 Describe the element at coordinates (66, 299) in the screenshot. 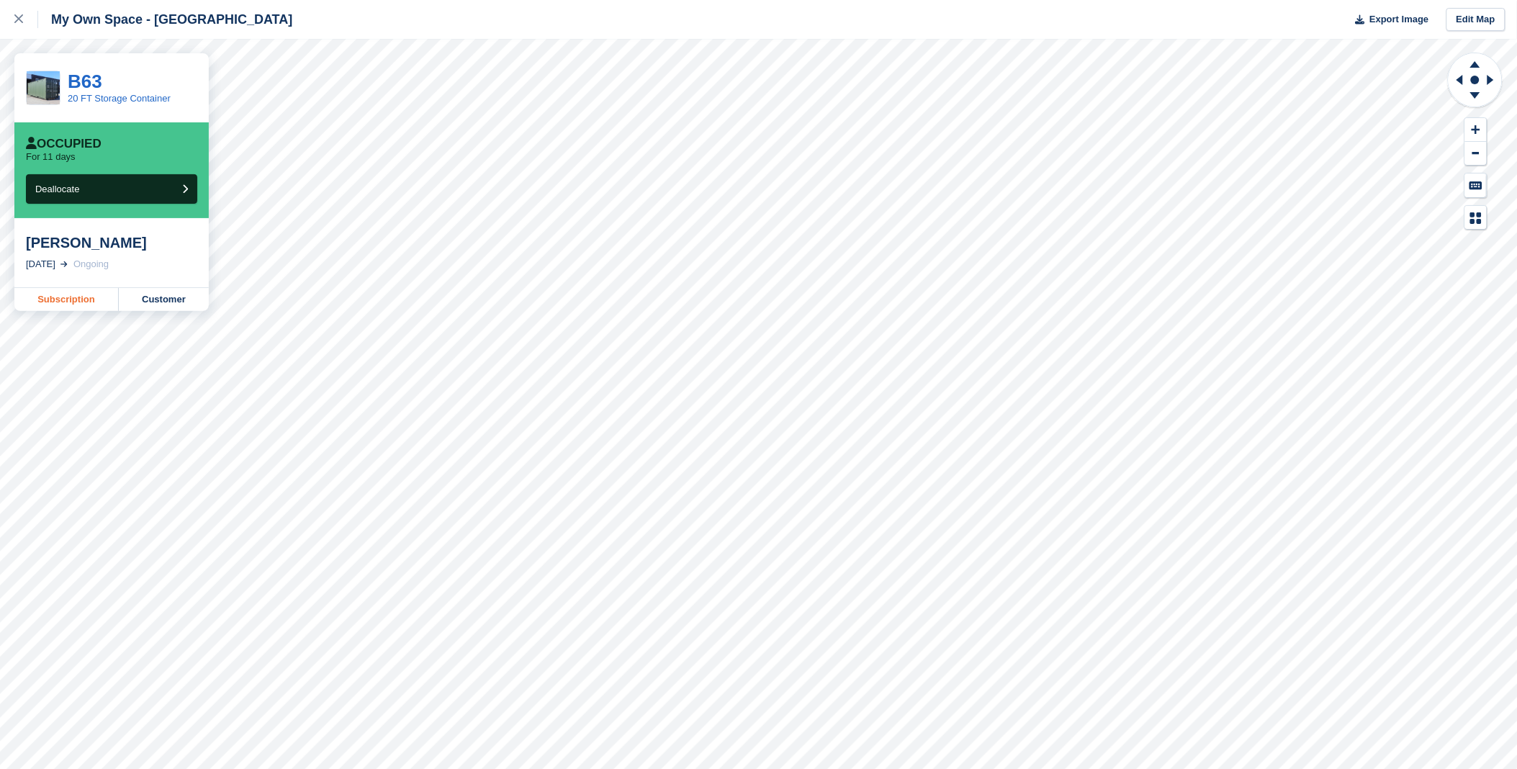

I see `a: Subscription` at that location.